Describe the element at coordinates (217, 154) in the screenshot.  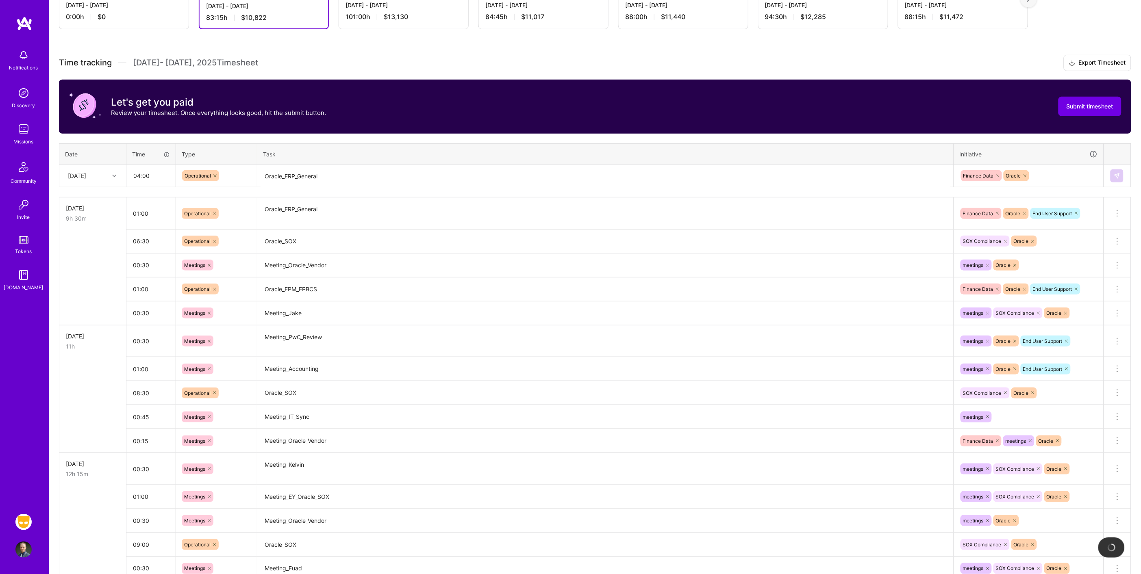
I see `th: Type` at that location.